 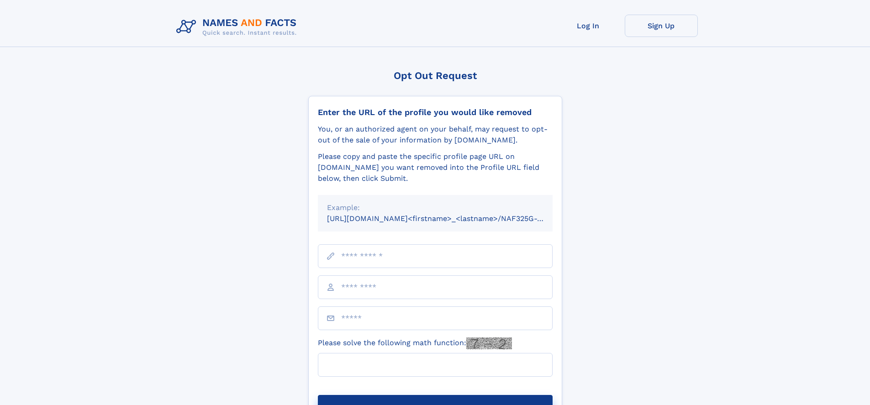 I want to click on div: Enter the URL of the profile you would like removed, so click(x=435, y=112).